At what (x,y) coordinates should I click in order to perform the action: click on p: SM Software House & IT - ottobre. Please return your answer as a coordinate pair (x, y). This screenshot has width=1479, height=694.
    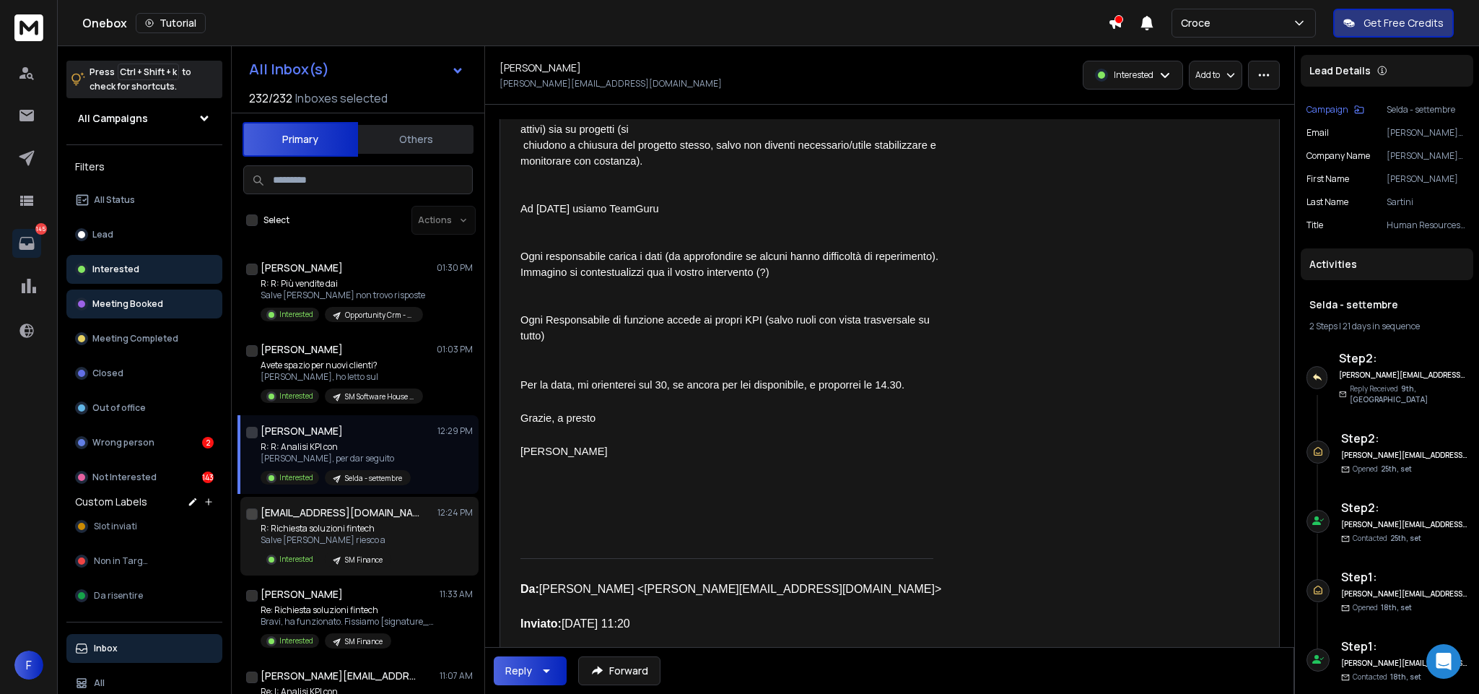
    Looking at the image, I should click on (380, 396).